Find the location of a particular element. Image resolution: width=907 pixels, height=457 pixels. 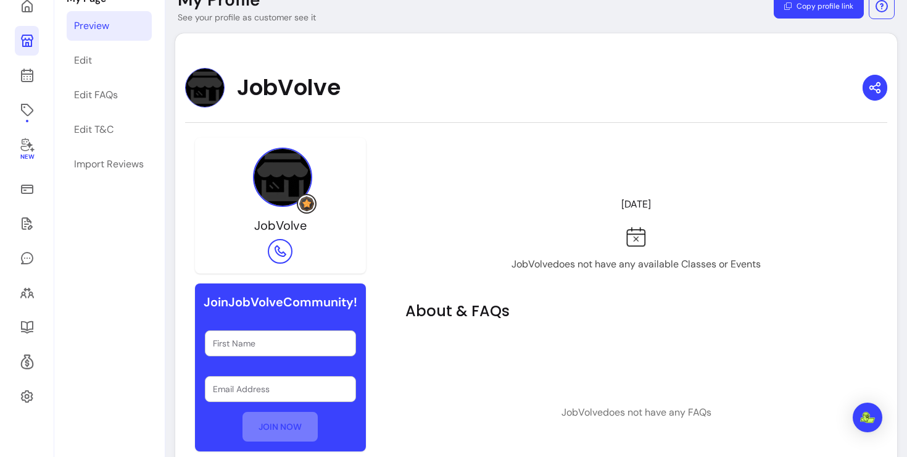

input: First Name is located at coordinates (280, 343).